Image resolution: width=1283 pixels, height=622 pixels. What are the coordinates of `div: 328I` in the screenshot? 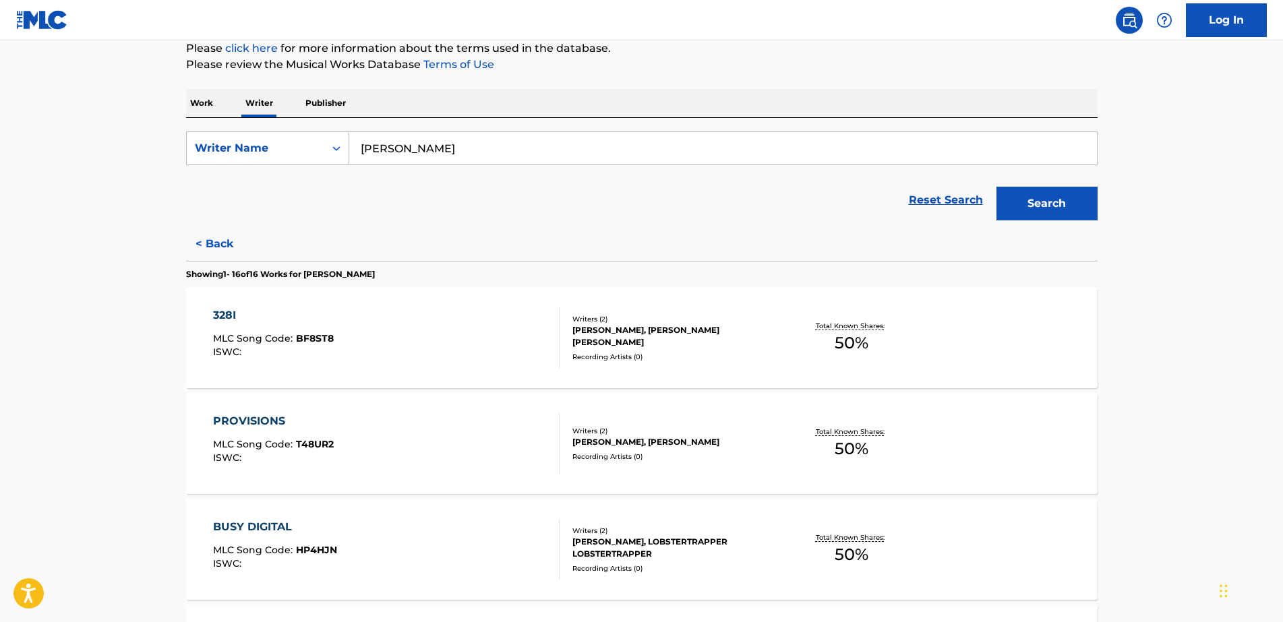 It's located at (273, 316).